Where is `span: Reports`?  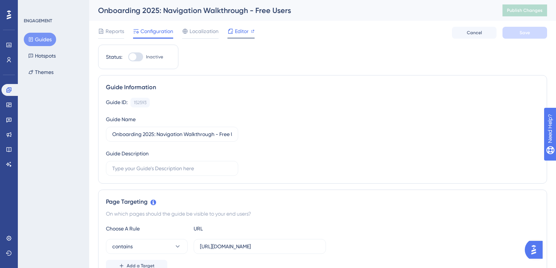 span: Reports is located at coordinates (115, 31).